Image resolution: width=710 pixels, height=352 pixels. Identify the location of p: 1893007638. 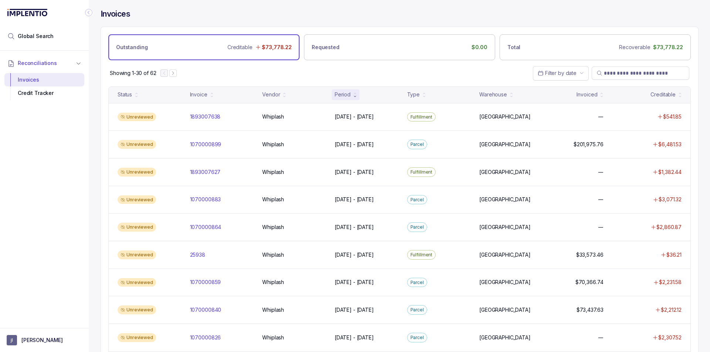
(205, 117).